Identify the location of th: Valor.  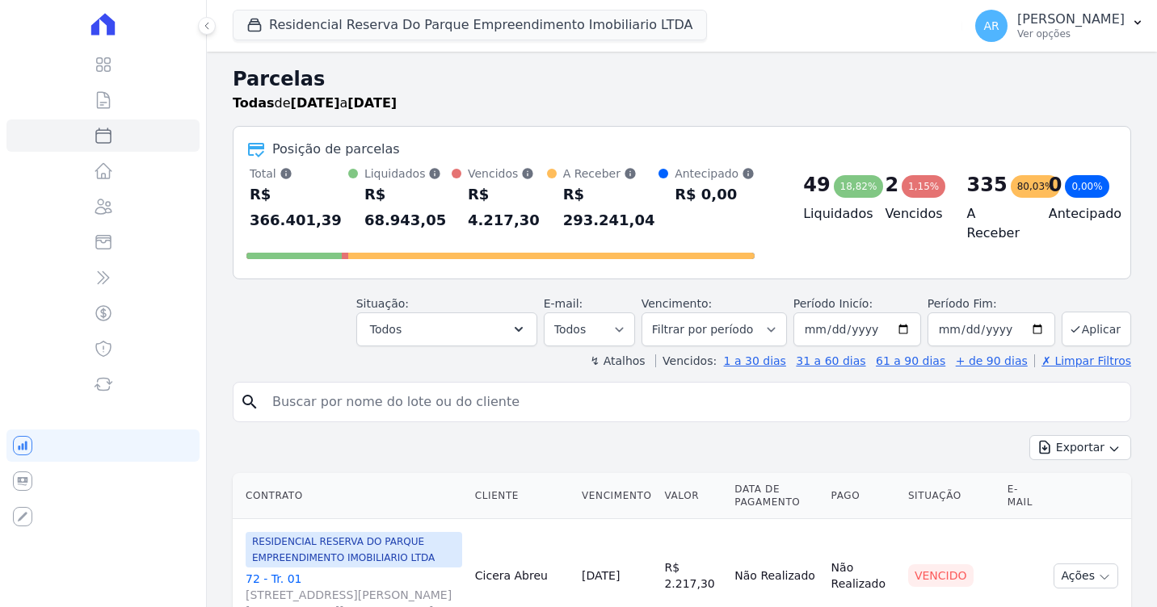
(692, 496).